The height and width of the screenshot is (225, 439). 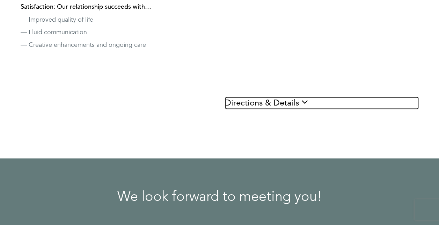 What do you see at coordinates (322, 103) in the screenshot?
I see `a: Directions & Details` at bounding box center [322, 103].